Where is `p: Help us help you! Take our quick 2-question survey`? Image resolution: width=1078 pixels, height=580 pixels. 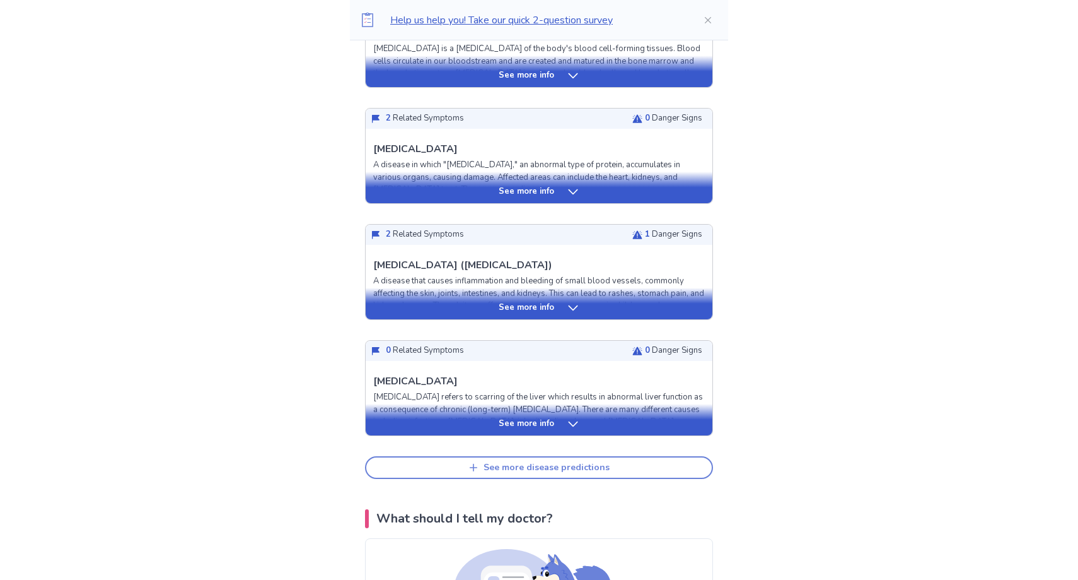 p: Help us help you! Take our quick 2-question survey is located at coordinates (537, 20).